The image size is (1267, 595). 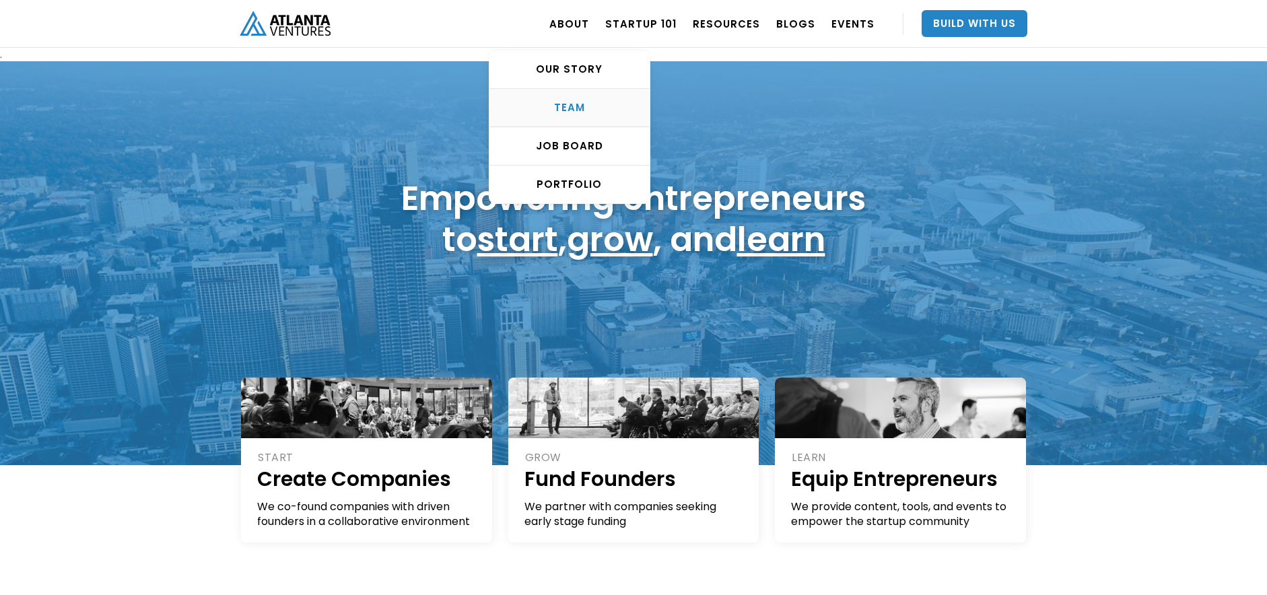 I want to click on a: BLOGS, so click(x=796, y=24).